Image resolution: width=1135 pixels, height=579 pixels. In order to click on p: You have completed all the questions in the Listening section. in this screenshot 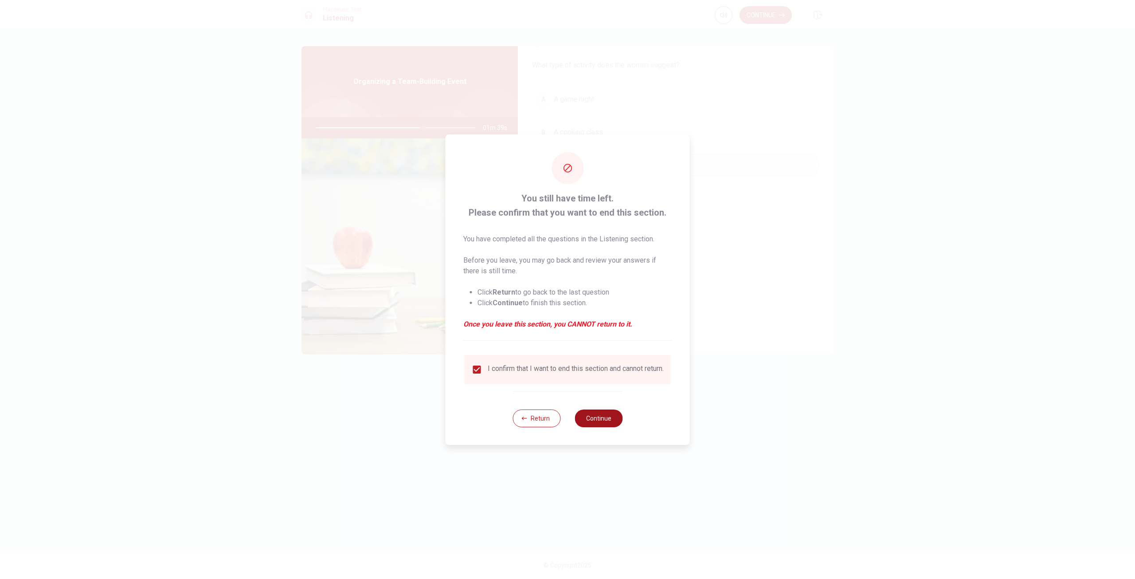, I will do `click(568, 239)`.